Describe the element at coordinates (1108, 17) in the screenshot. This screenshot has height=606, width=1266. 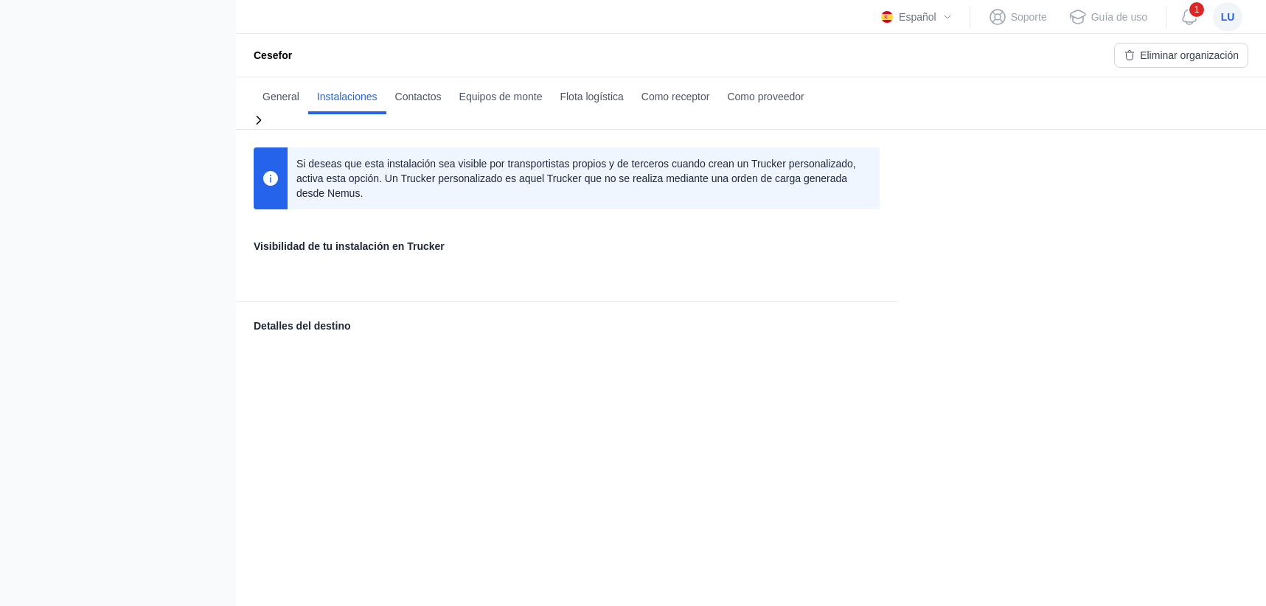
I see `button: Guía de uso` at that location.